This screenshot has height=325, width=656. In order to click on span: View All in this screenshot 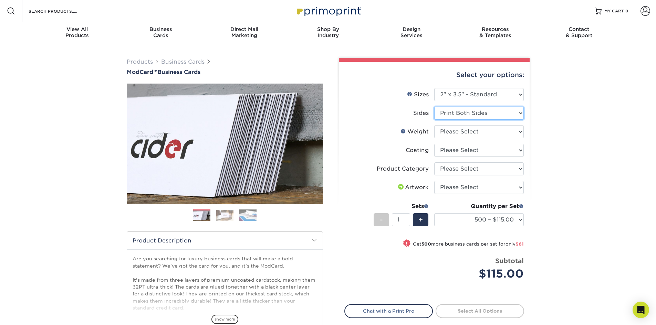, I will do `click(77, 29)`.